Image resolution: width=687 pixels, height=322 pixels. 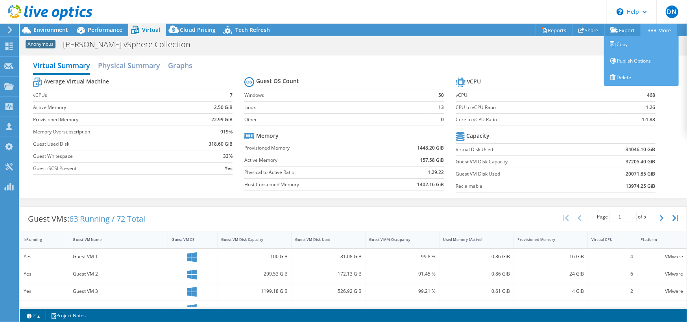 What do you see at coordinates (33, 315) in the screenshot?
I see `a: 2` at bounding box center [33, 315].